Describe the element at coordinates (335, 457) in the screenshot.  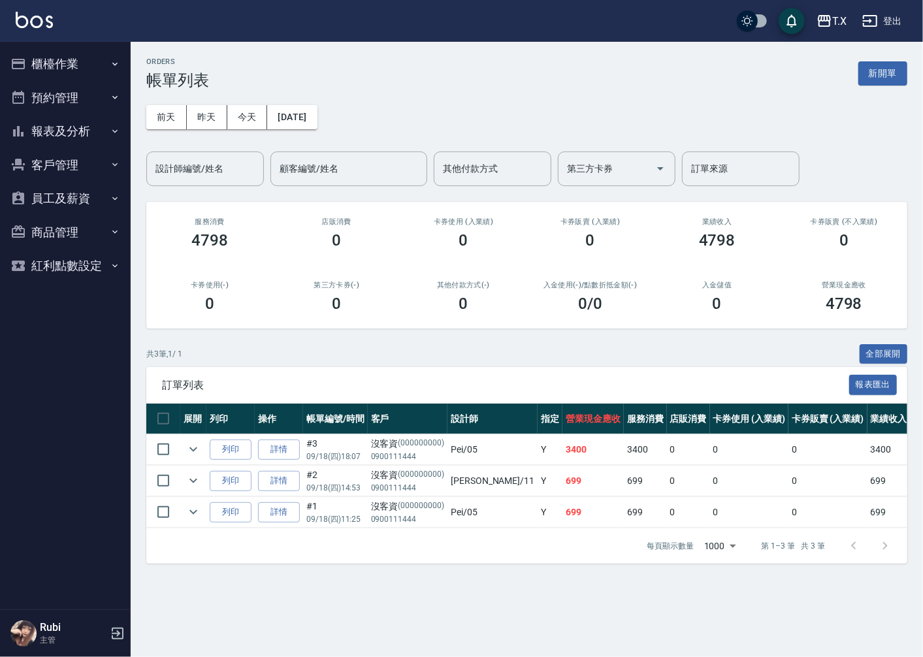
I see `p: 09/18 (四) 18:07` at that location.